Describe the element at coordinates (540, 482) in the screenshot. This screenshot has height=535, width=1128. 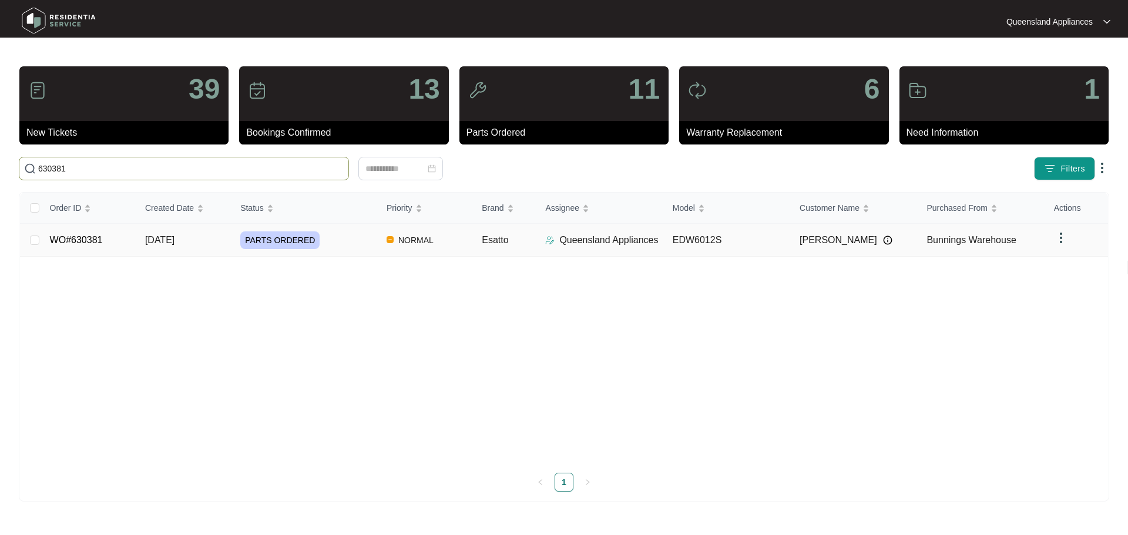
I see `span: left` at that location.